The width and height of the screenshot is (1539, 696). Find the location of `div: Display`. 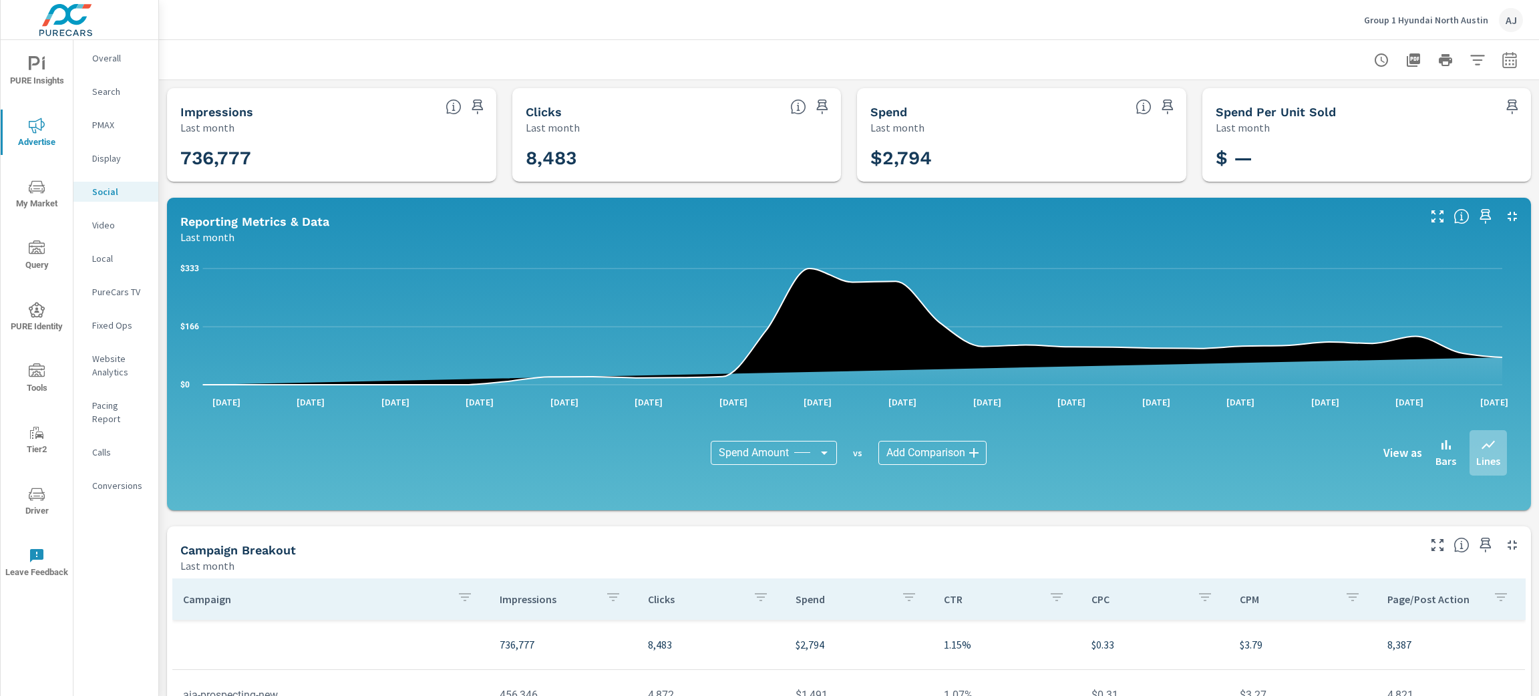

div: Display is located at coordinates (116, 158).